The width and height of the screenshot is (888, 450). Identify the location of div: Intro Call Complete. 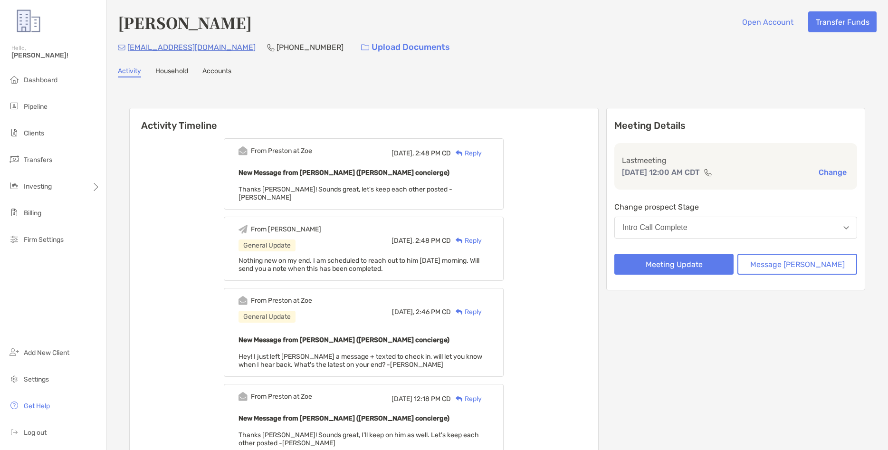
(655, 228).